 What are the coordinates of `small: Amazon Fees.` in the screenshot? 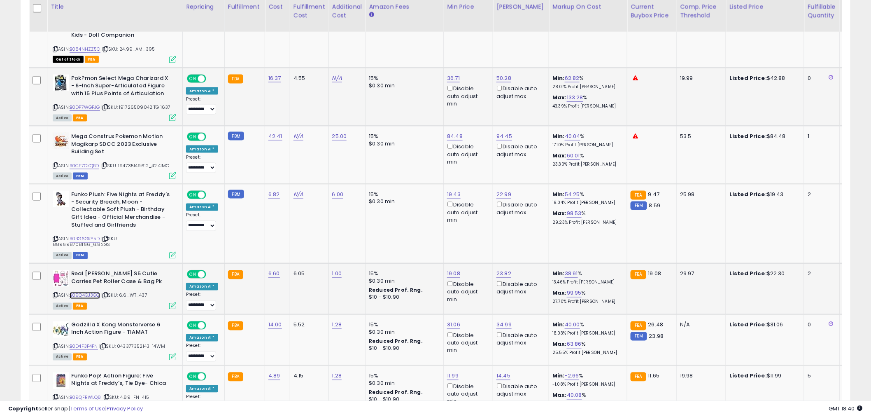 It's located at (371, 15).